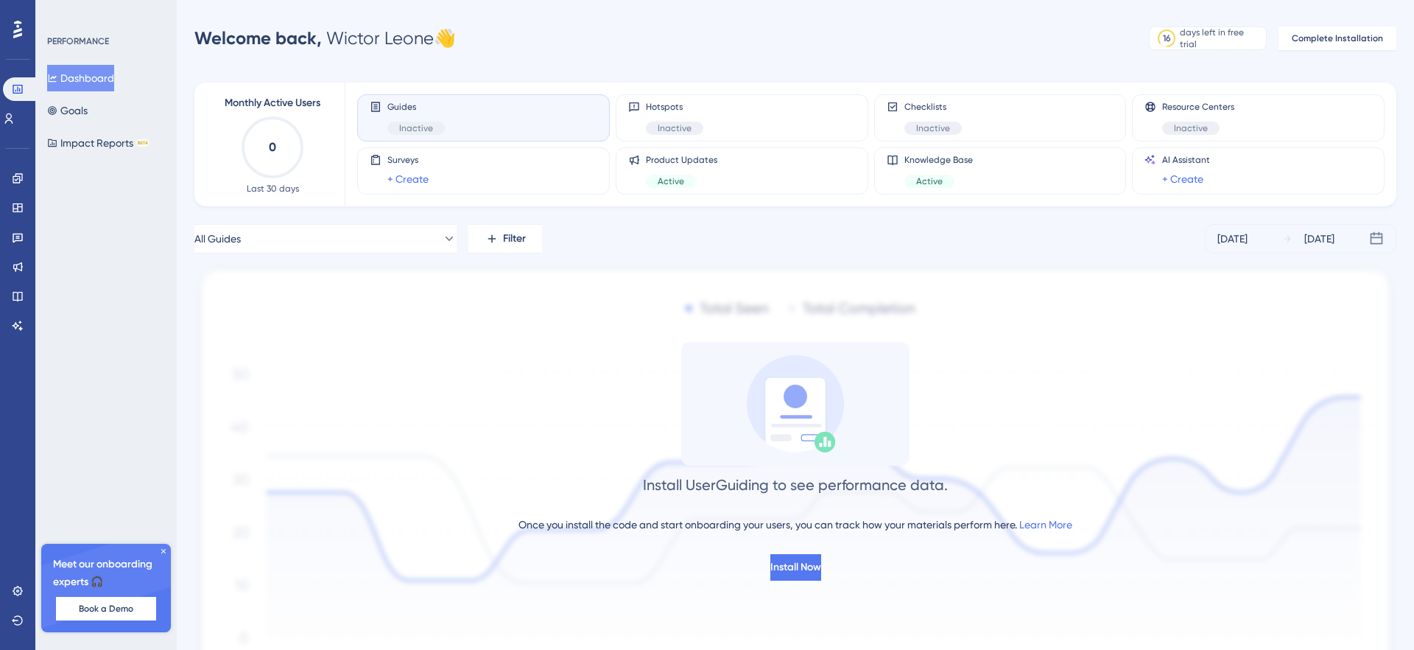  What do you see at coordinates (106, 573) in the screenshot?
I see `span: Meet our onboarding experts 🎧` at bounding box center [106, 573].